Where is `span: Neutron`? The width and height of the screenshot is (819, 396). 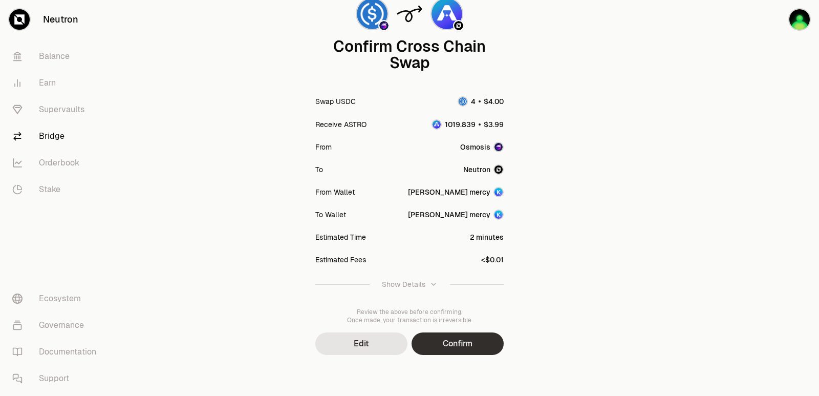
span: Neutron is located at coordinates (477, 169).